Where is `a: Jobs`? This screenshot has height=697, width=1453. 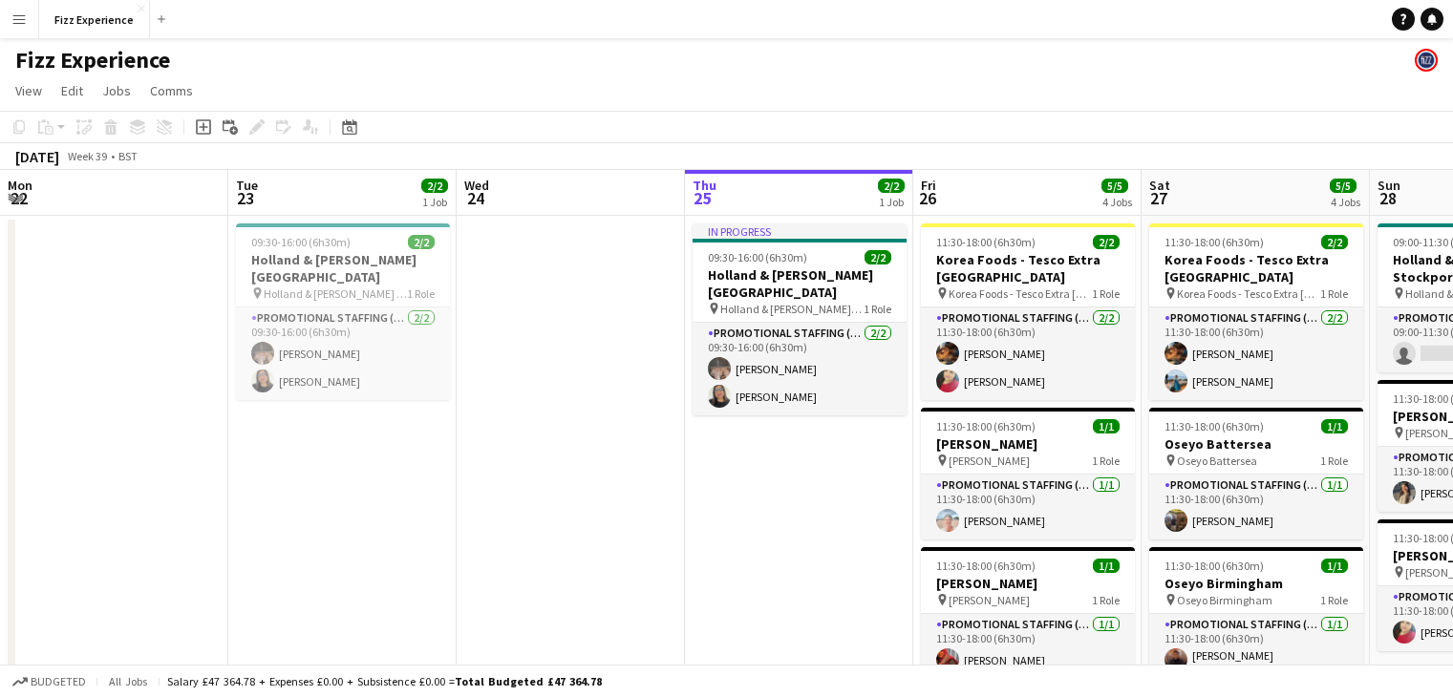 a: Jobs is located at coordinates (117, 91).